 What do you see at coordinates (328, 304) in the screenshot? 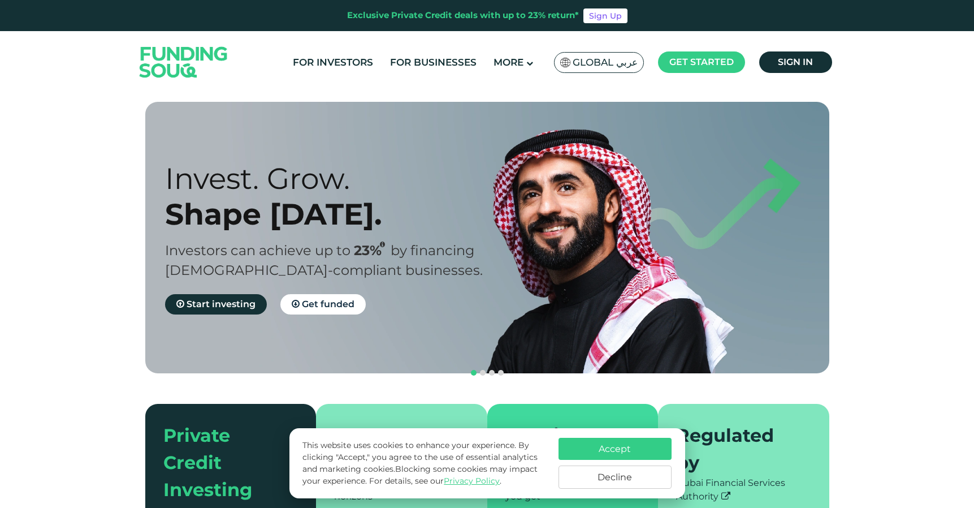
I see `span: Get funded` at bounding box center [328, 304].